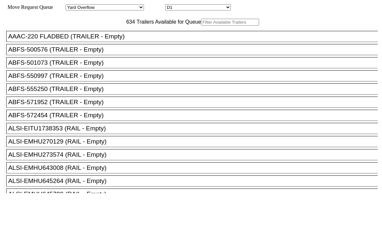  Describe the element at coordinates (195, 115) in the screenshot. I see `div: ABFS-572454 (TRAILER - Empty)` at that location.